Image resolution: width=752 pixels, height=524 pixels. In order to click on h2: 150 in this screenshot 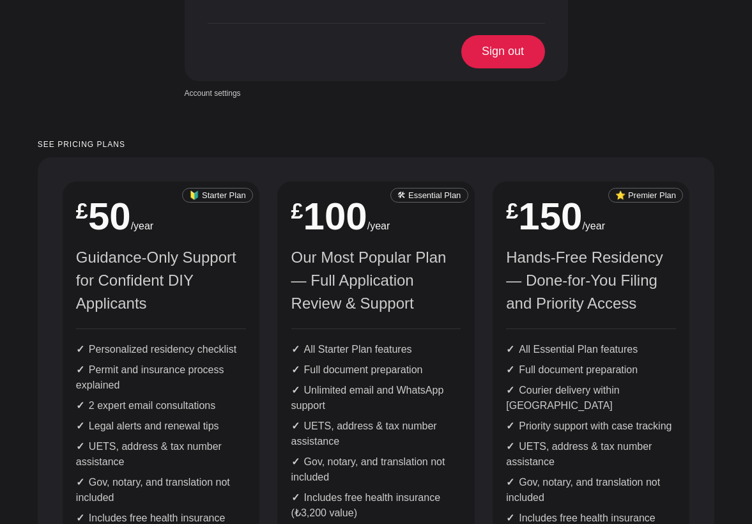, I will do `click(591, 216)`.